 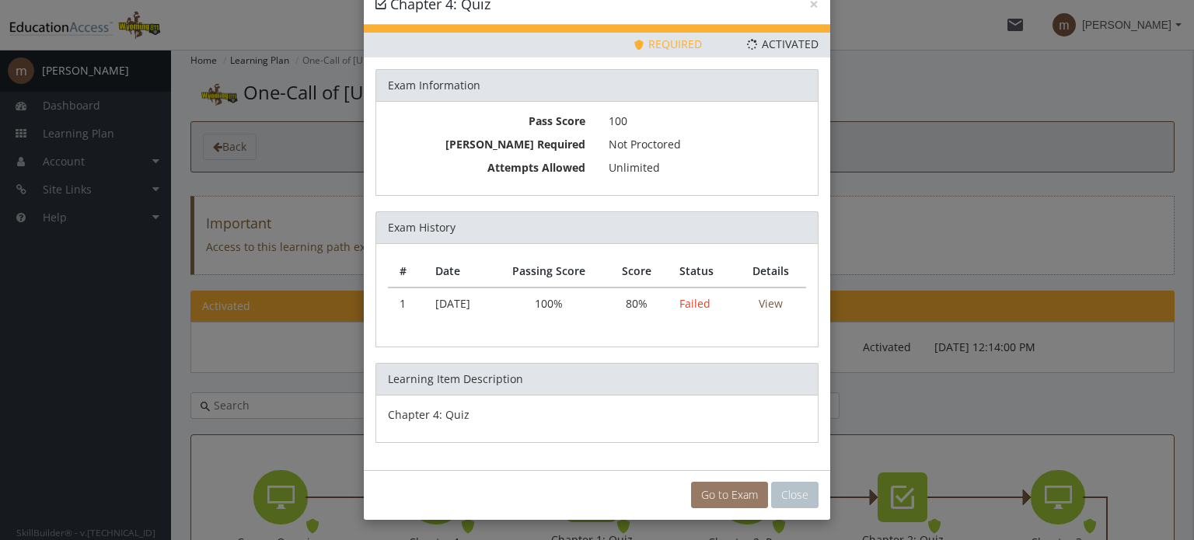 I want to click on span: 80%, so click(x=637, y=303).